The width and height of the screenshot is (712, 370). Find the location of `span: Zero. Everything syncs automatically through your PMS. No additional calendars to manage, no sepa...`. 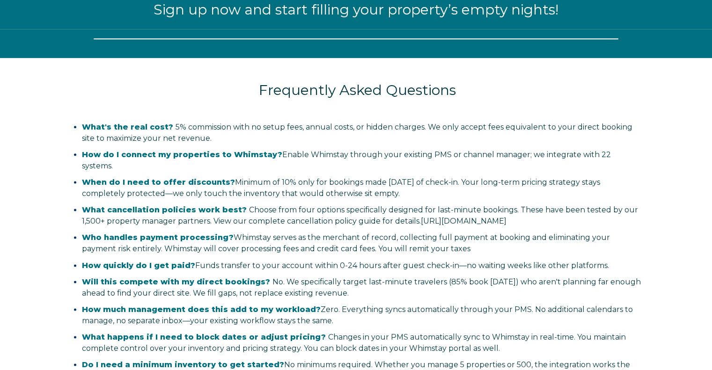

span: Zero. Everything syncs automatically through your PMS. No additional calendars to manage, no sepa... is located at coordinates (357, 315).